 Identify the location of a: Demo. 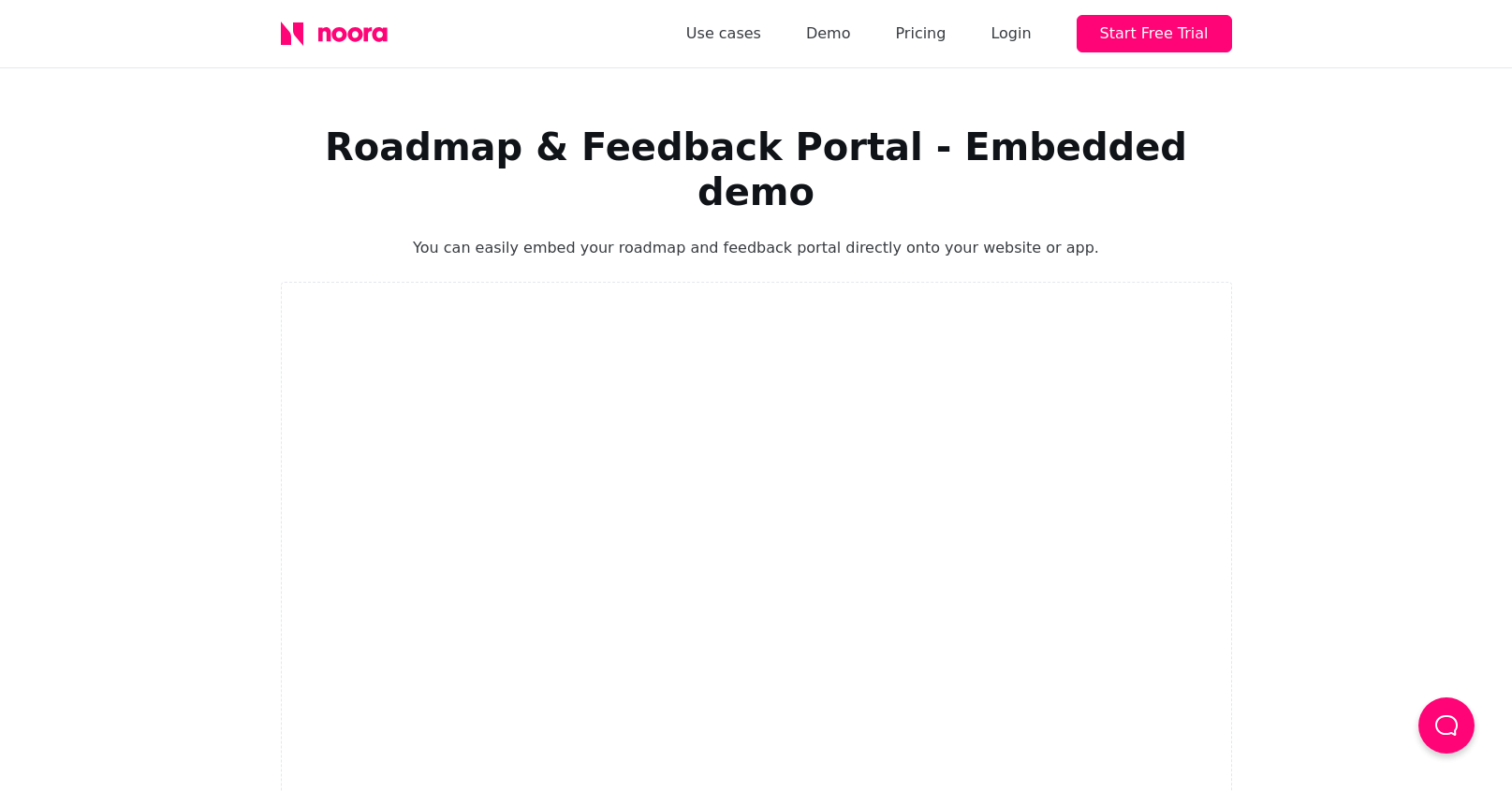
(828, 34).